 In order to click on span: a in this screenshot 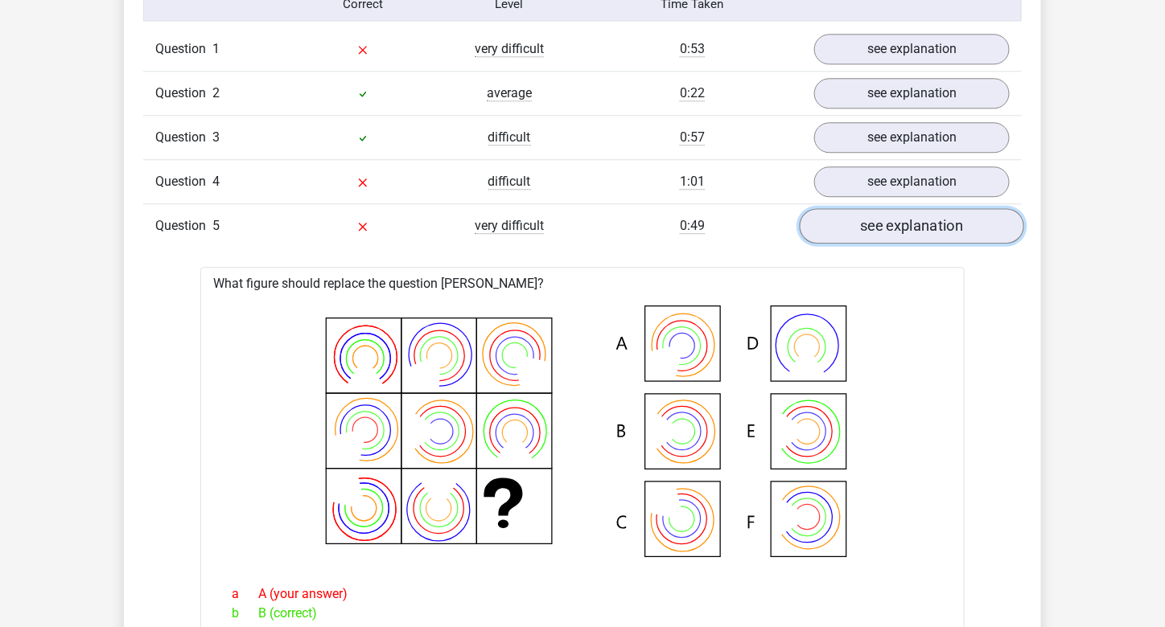, I will do `click(245, 594)`.